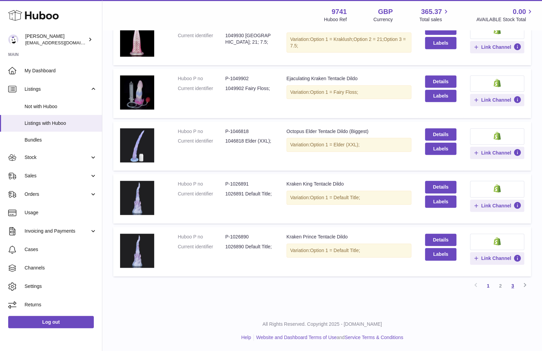 Image resolution: width=542 pixels, height=351 pixels. What do you see at coordinates (137, 198) in the screenshot?
I see `img: Kraken King Tentacle Dildo` at bounding box center [137, 198].